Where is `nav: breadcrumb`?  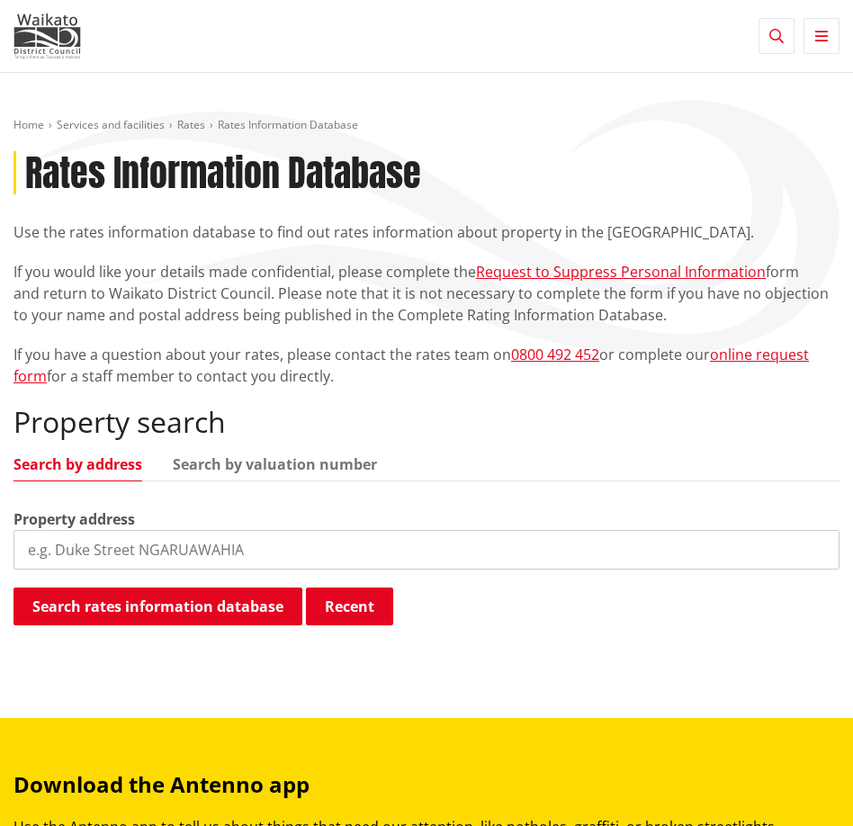 nav: breadcrumb is located at coordinates (426, 125).